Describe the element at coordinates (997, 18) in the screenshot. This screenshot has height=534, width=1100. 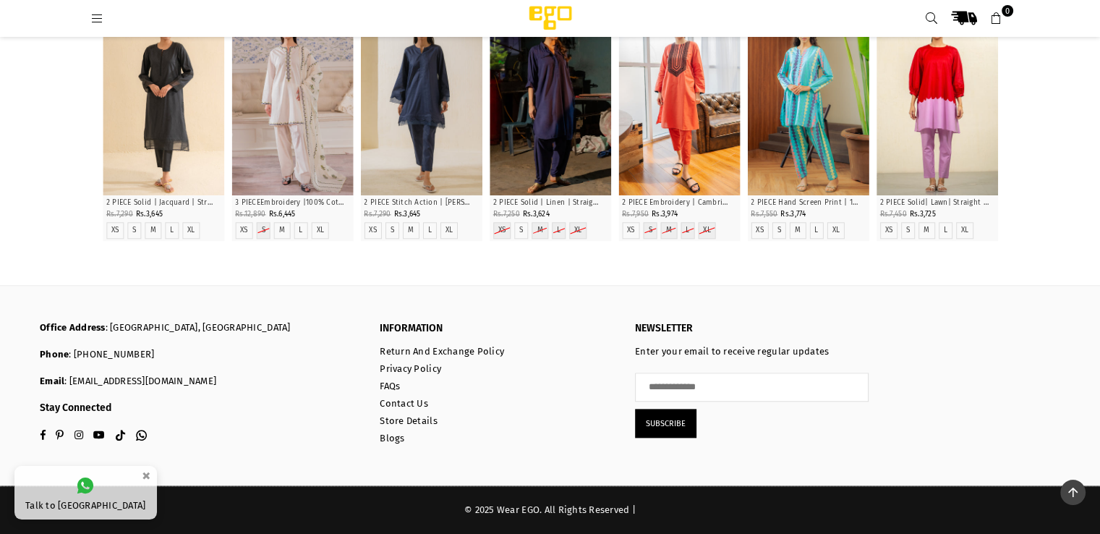
I see `a: 0` at that location.